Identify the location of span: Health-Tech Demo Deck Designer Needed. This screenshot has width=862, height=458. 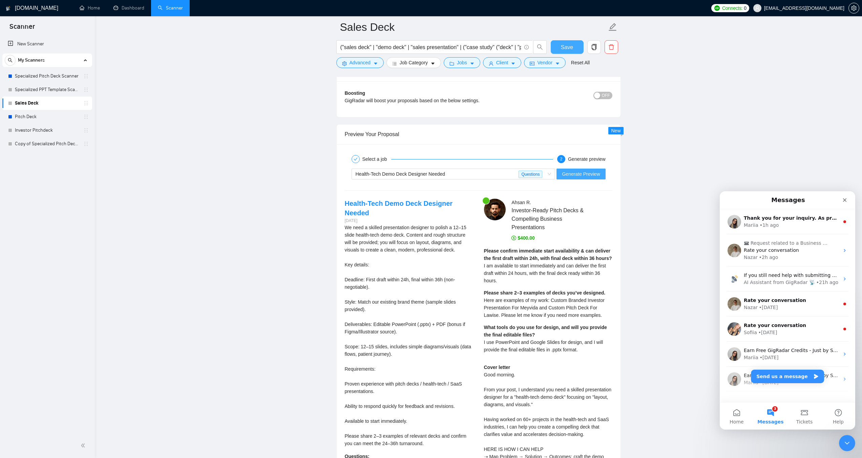
(400, 174).